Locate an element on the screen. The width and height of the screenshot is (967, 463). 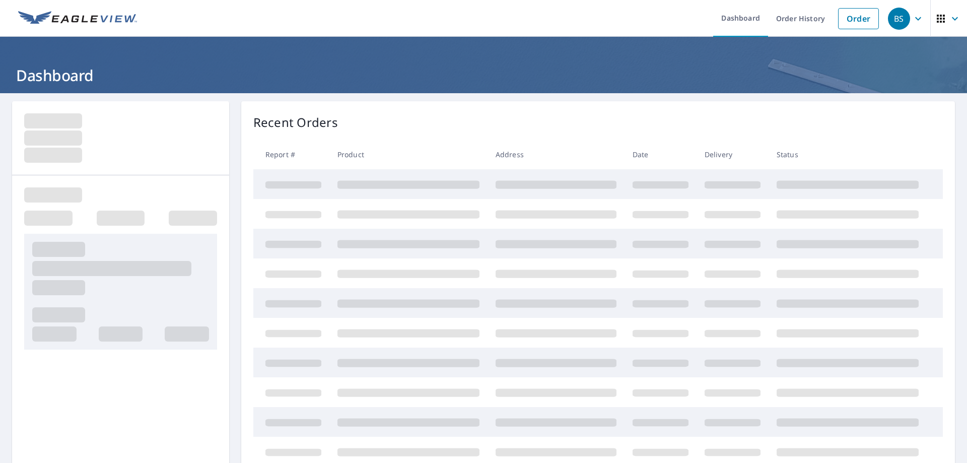
th: Product is located at coordinates (408, 154).